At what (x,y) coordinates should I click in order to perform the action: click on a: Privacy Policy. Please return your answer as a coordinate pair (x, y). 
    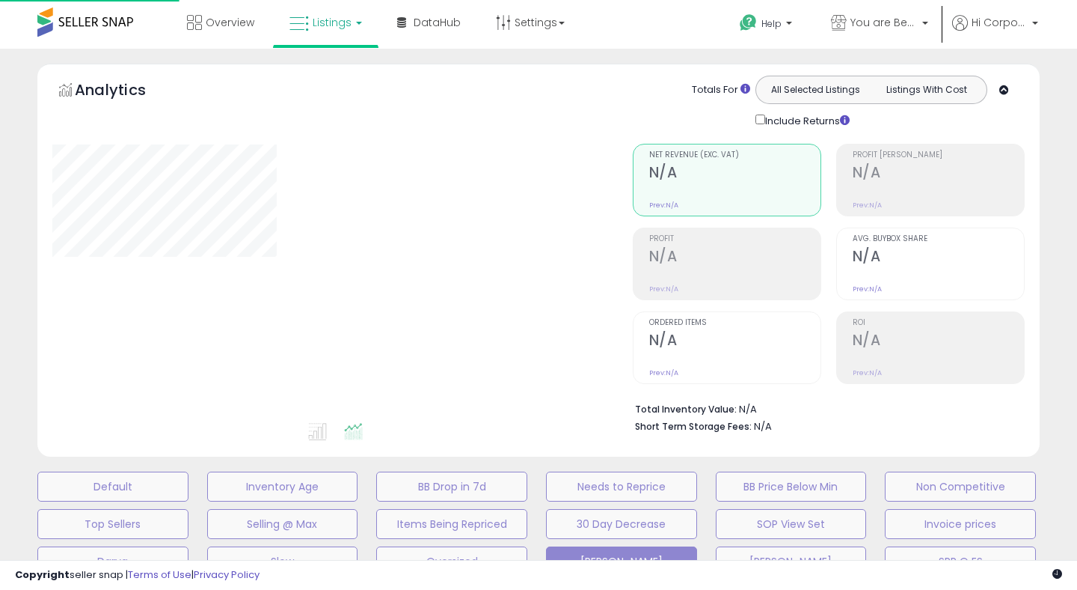
    Looking at the image, I should click on (227, 574).